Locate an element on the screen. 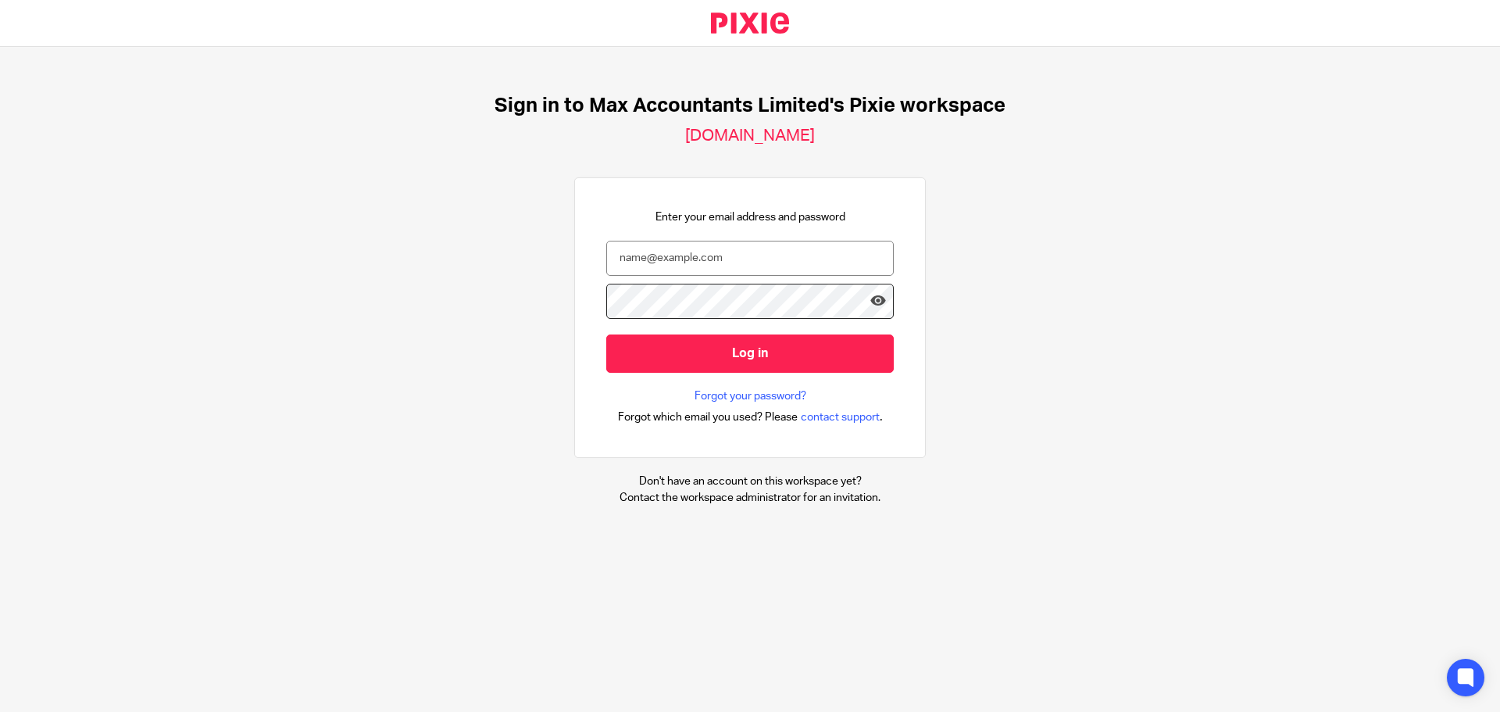 This screenshot has height=712, width=1500. p: Don't have an account on this workspace yet? is located at coordinates (750, 481).